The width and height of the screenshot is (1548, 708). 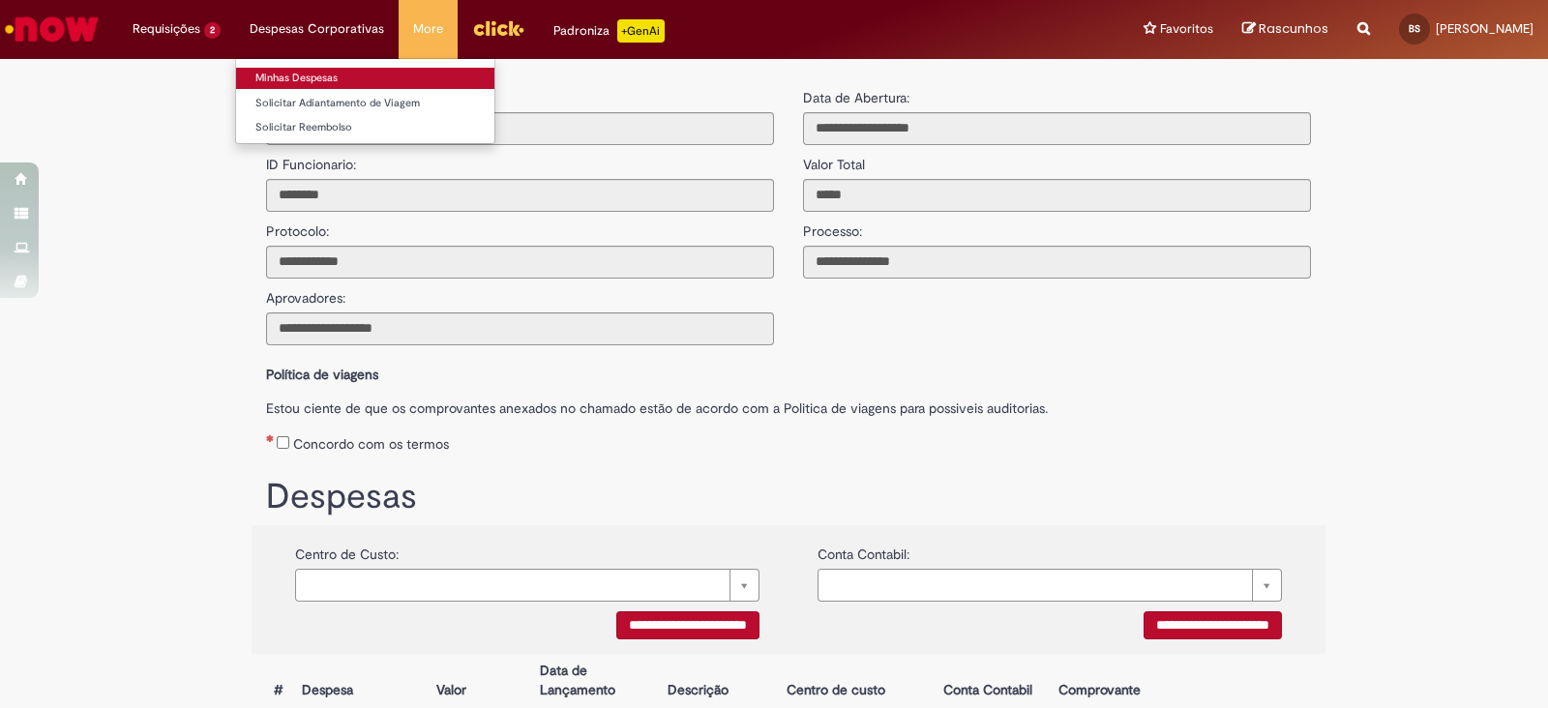 What do you see at coordinates (365, 104) in the screenshot?
I see `a: Solicitar Adiantamento de Viagem` at bounding box center [365, 104].